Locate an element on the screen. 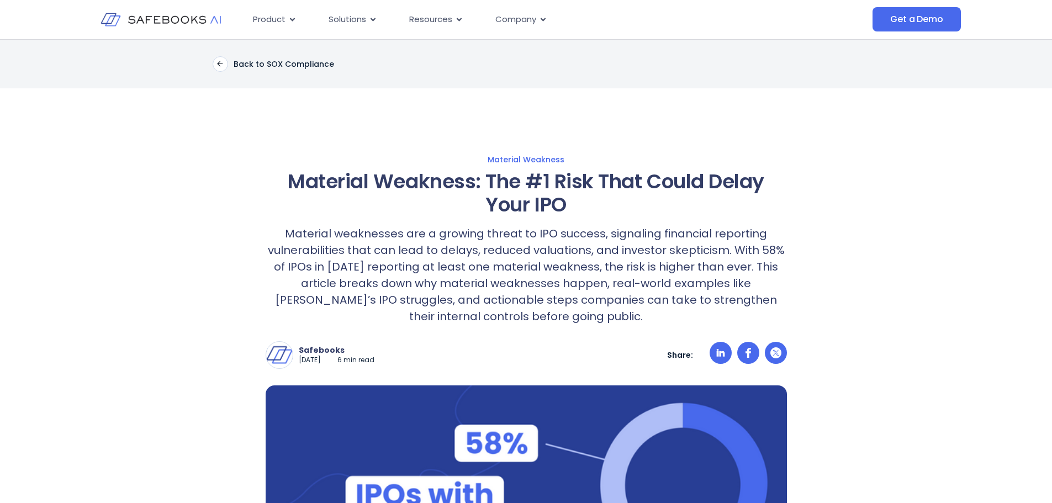 The height and width of the screenshot is (503, 1052). span: Get a Demo is located at coordinates (916, 19).